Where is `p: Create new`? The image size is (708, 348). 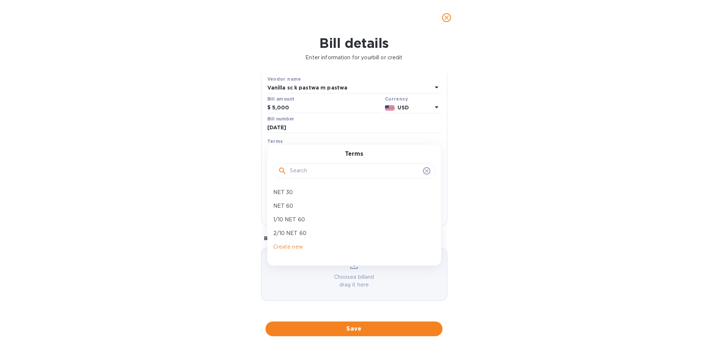 p: Create new is located at coordinates (351, 247).